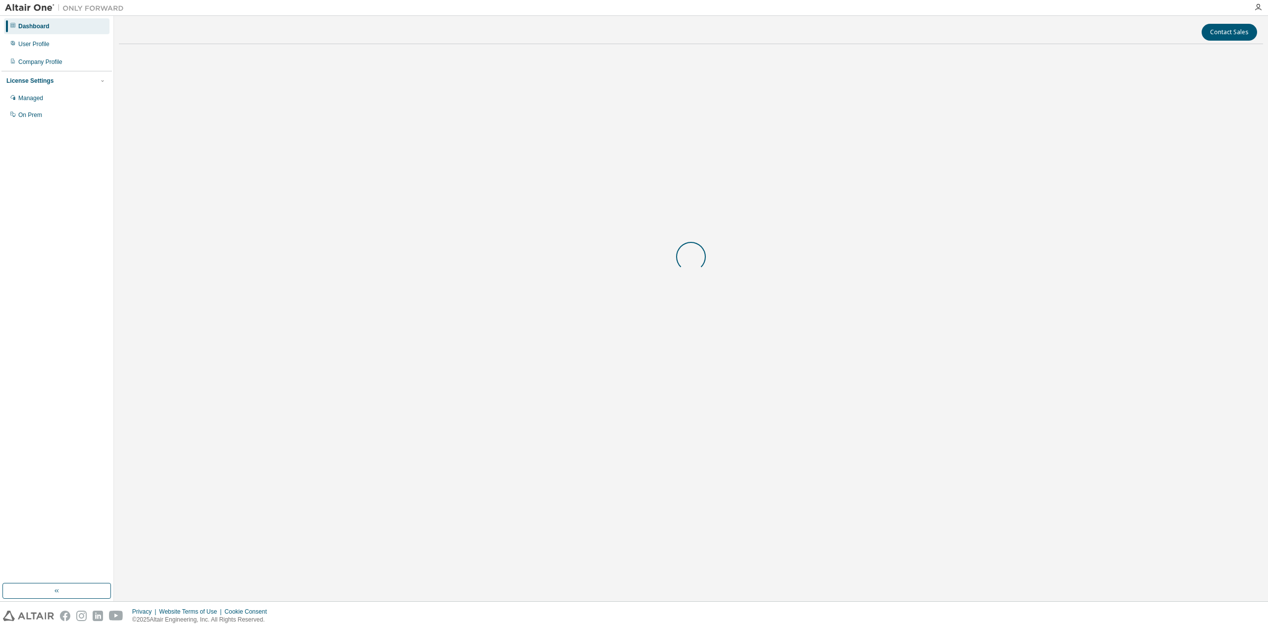 The image size is (1268, 630). What do you see at coordinates (98, 615) in the screenshot?
I see `img: linkedin.svg` at bounding box center [98, 615].